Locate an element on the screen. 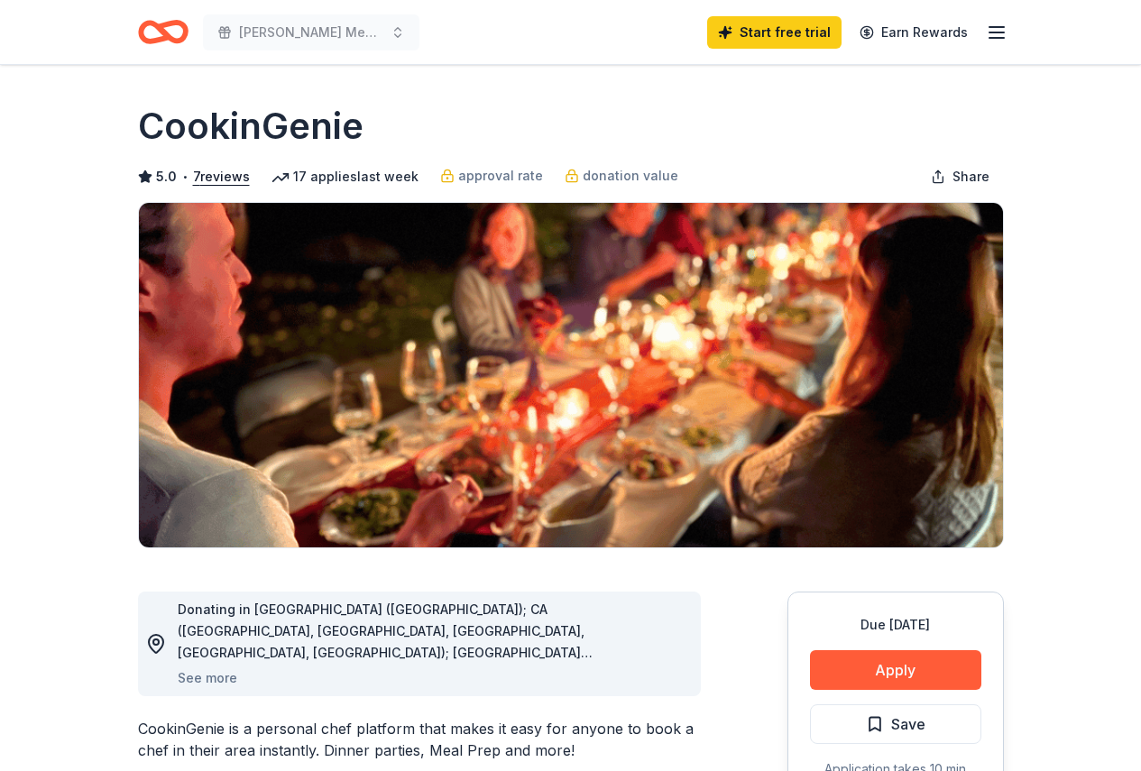 The width and height of the screenshot is (1141, 771). button: See more is located at coordinates (207, 678).